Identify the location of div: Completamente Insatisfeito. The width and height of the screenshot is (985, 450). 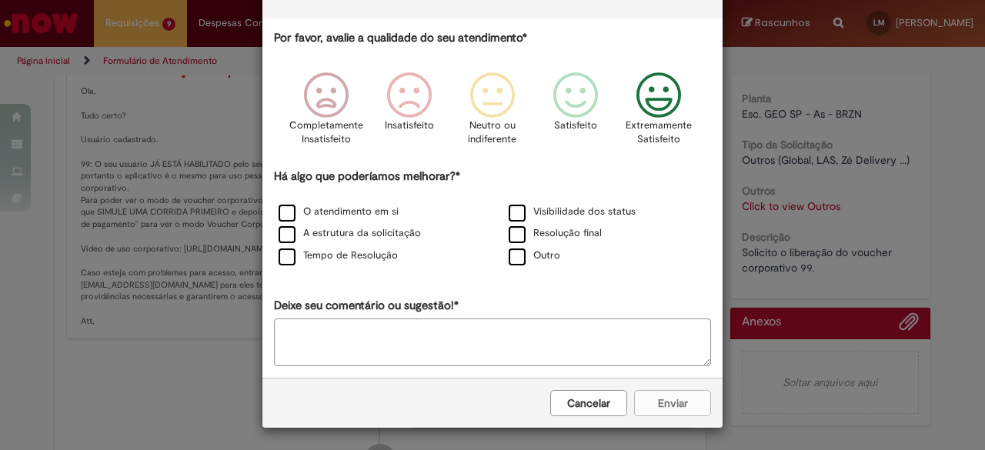
(325, 113).